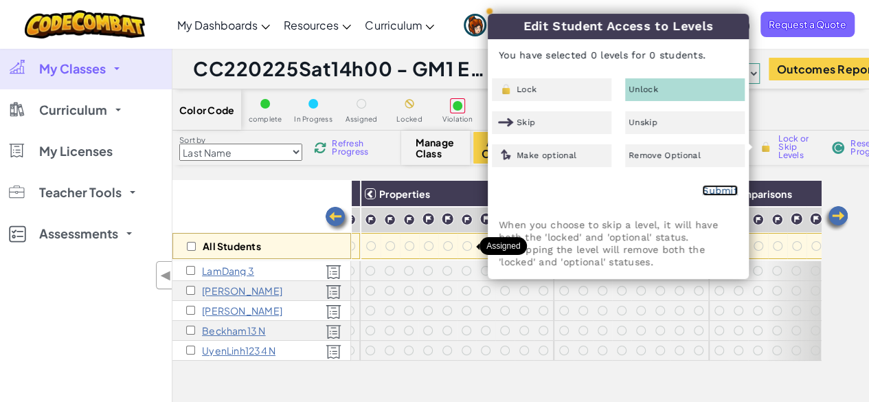 This screenshot has width=869, height=402. I want to click on span: Skip, so click(526, 122).